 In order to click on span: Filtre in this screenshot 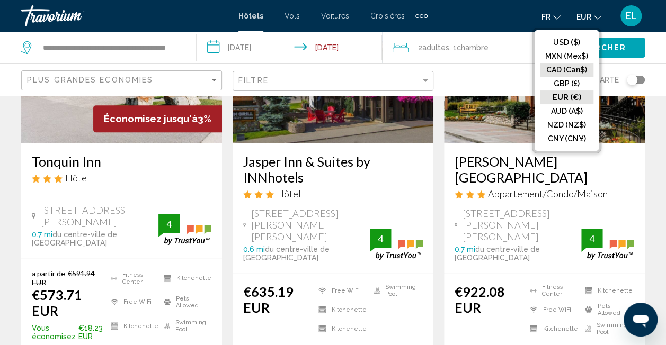, I will do `click(253, 80)`.